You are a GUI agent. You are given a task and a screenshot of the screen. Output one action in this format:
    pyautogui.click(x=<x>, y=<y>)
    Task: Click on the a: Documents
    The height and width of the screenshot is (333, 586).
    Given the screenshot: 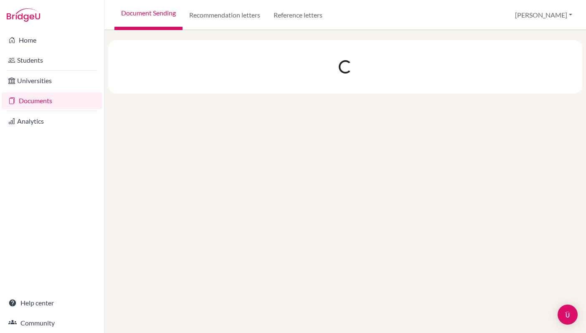 What is the action you would take?
    pyautogui.click(x=52, y=101)
    